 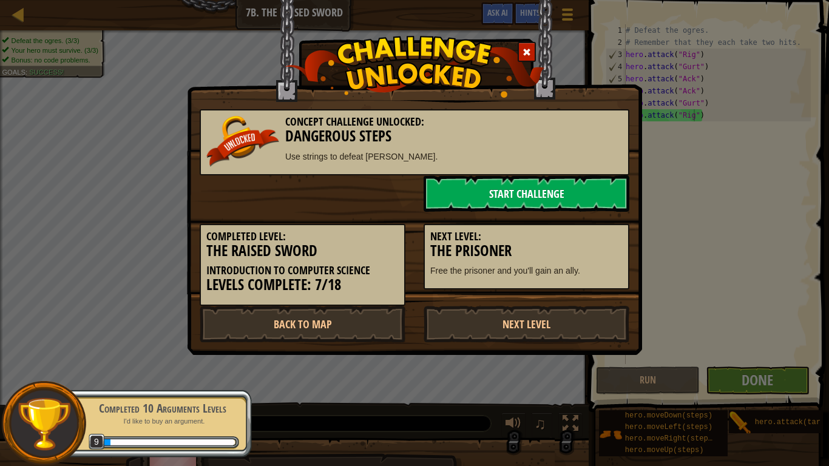 I want to click on img: trophy.png, so click(x=44, y=423).